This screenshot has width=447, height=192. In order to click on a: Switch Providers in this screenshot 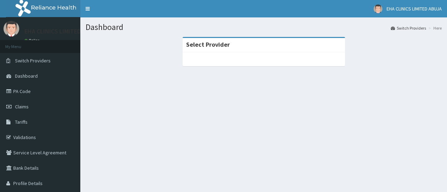, I will do `click(408, 28)`.